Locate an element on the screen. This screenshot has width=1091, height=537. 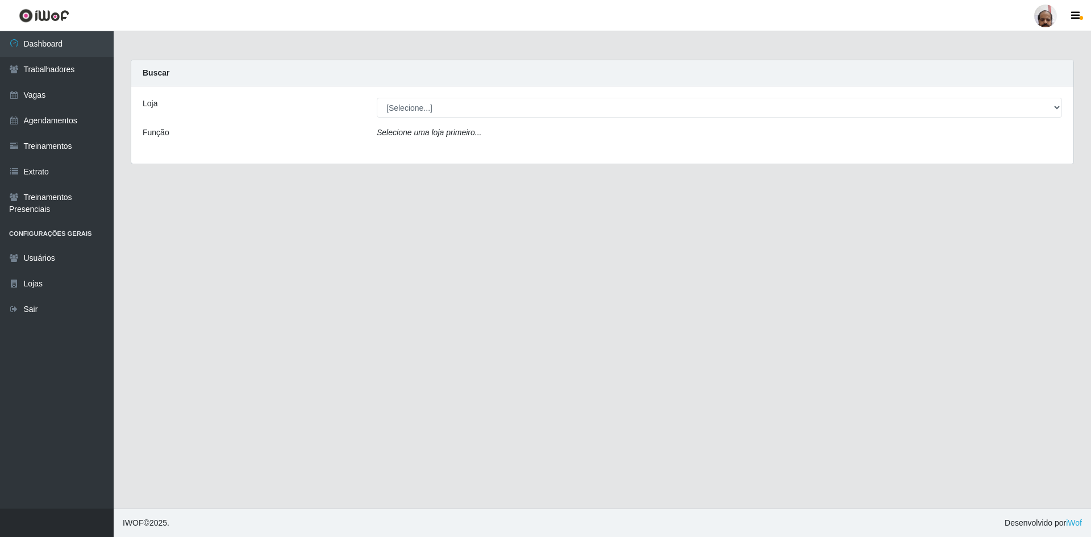
span: Desenvolvido por is located at coordinates (1043, 523).